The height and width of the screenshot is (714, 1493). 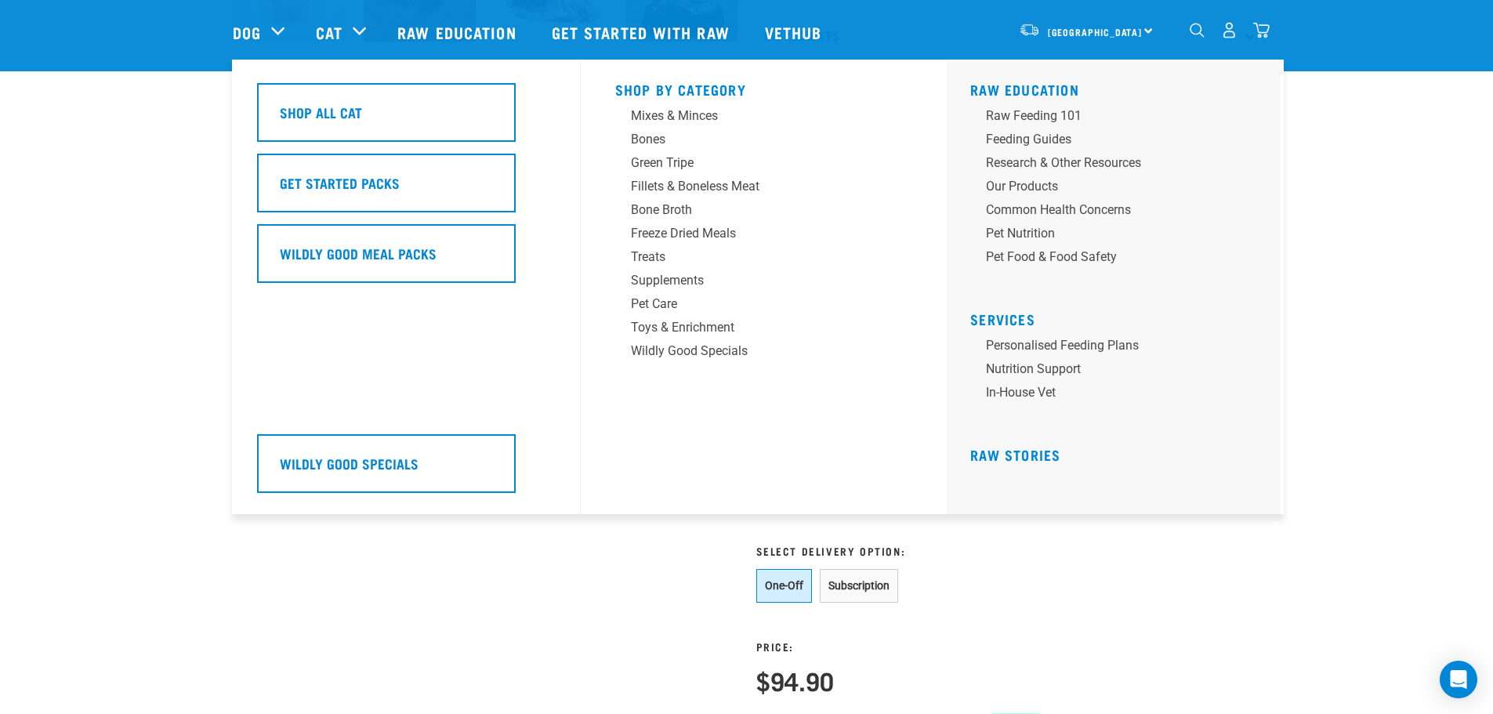 What do you see at coordinates (1119, 259) in the screenshot?
I see `a: Pet Food & Food Safety` at bounding box center [1119, 259].